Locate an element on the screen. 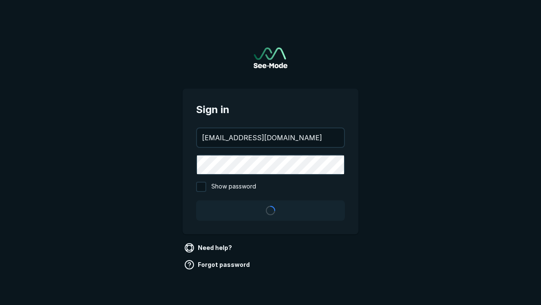 The image size is (541, 305). a: Need help? is located at coordinates (209, 247).